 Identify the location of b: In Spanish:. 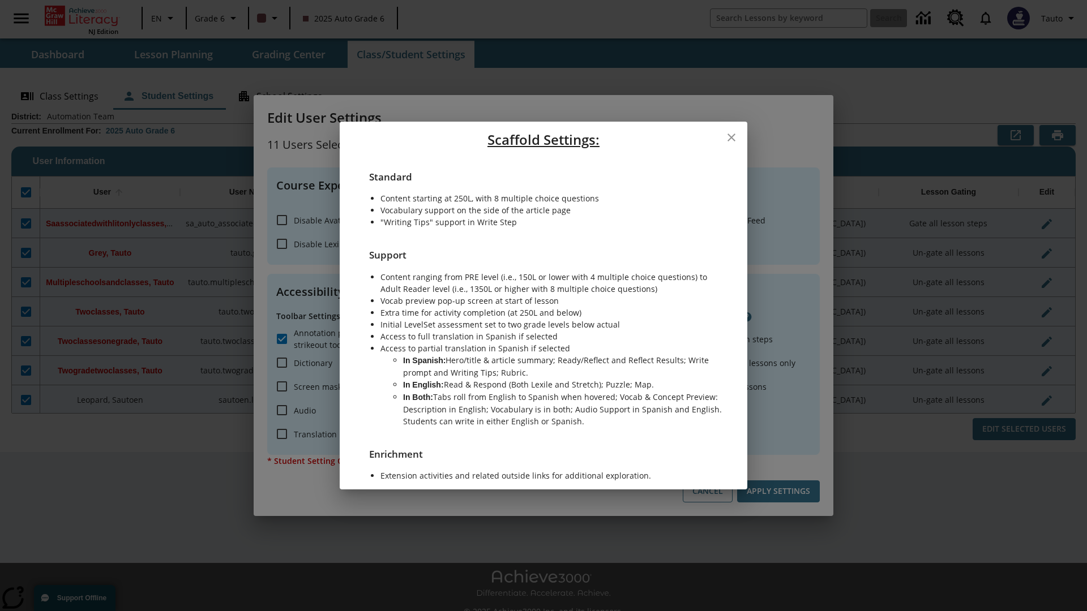
(424, 361).